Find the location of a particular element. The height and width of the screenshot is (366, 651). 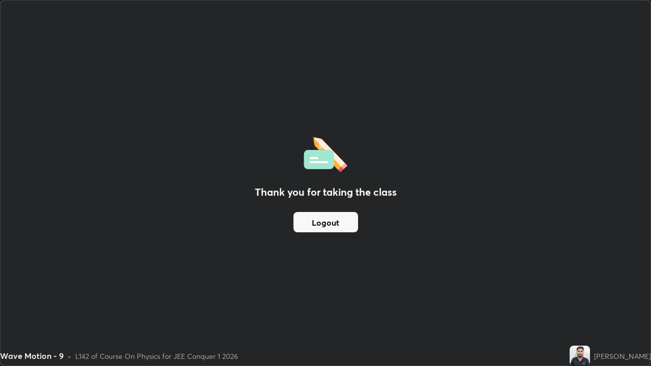

h2: Thank you for taking the class is located at coordinates (325, 192).